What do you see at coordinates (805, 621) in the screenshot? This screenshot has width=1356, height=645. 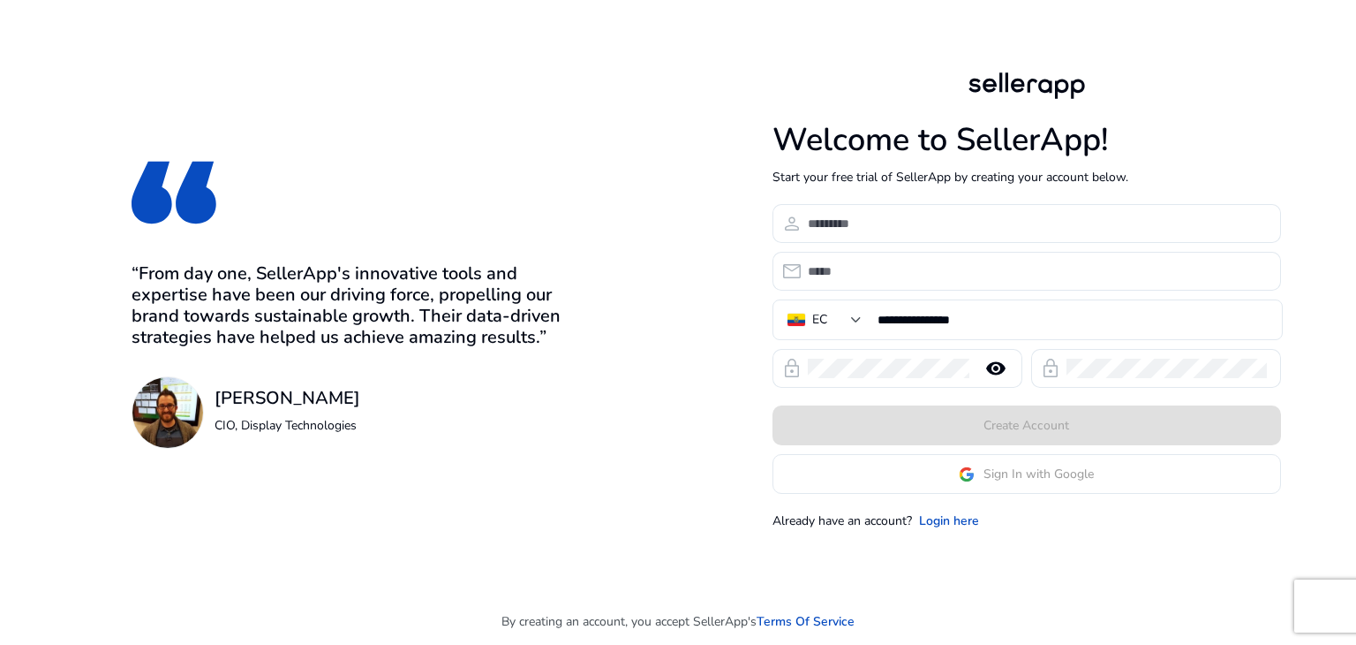 I see `a: Terms Of Service` at bounding box center [805, 621].